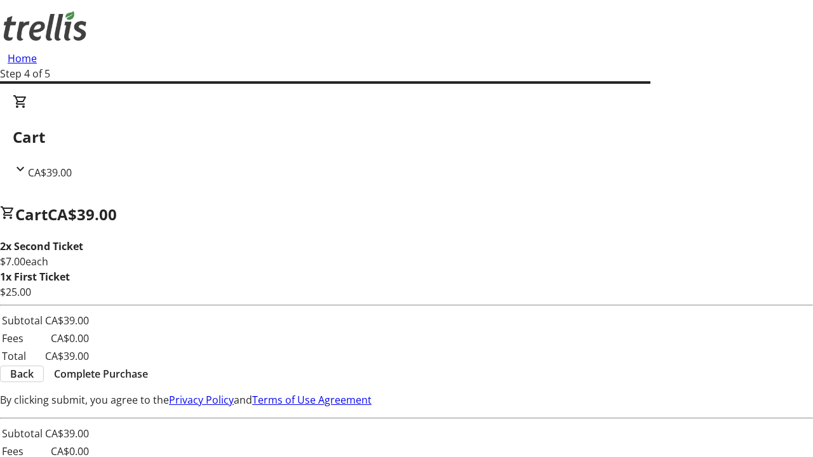 This screenshot has width=813, height=457. What do you see at coordinates (31, 214) in the screenshot?
I see `span: Cart` at bounding box center [31, 214].